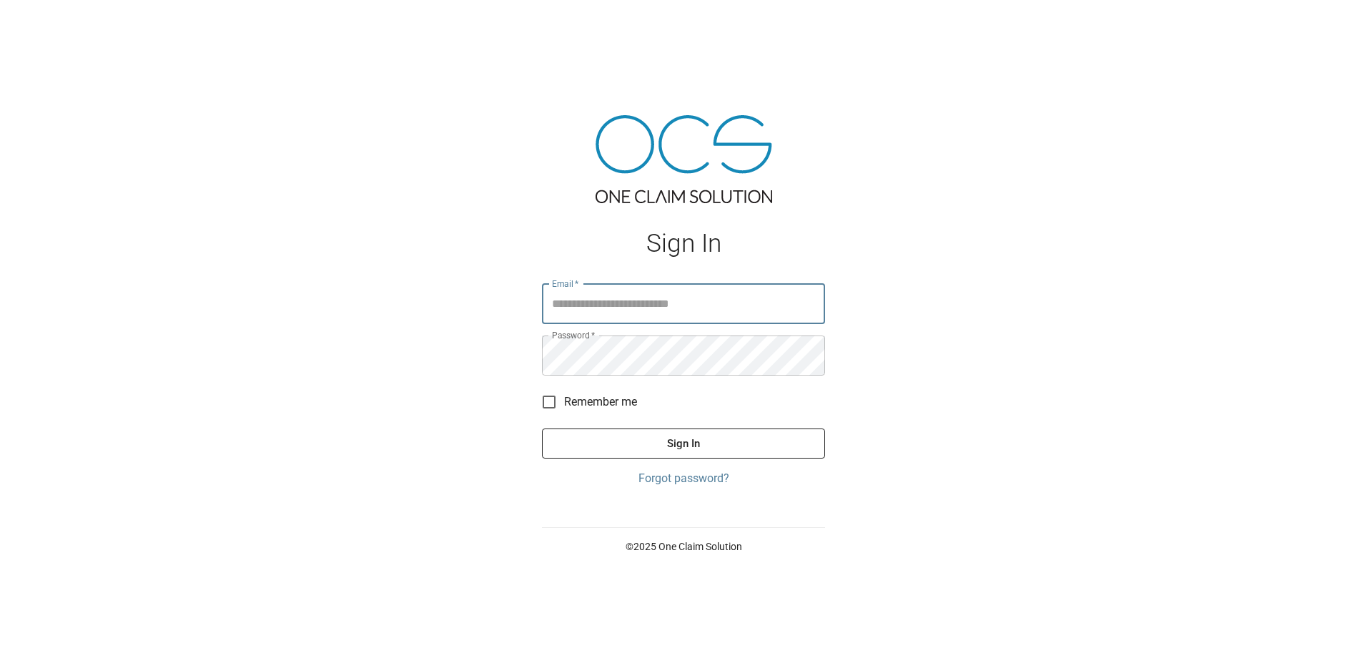 This screenshot has height=661, width=1367. Describe the element at coordinates (684, 159) in the screenshot. I see `img: ocs-logo-tra.png` at that location.